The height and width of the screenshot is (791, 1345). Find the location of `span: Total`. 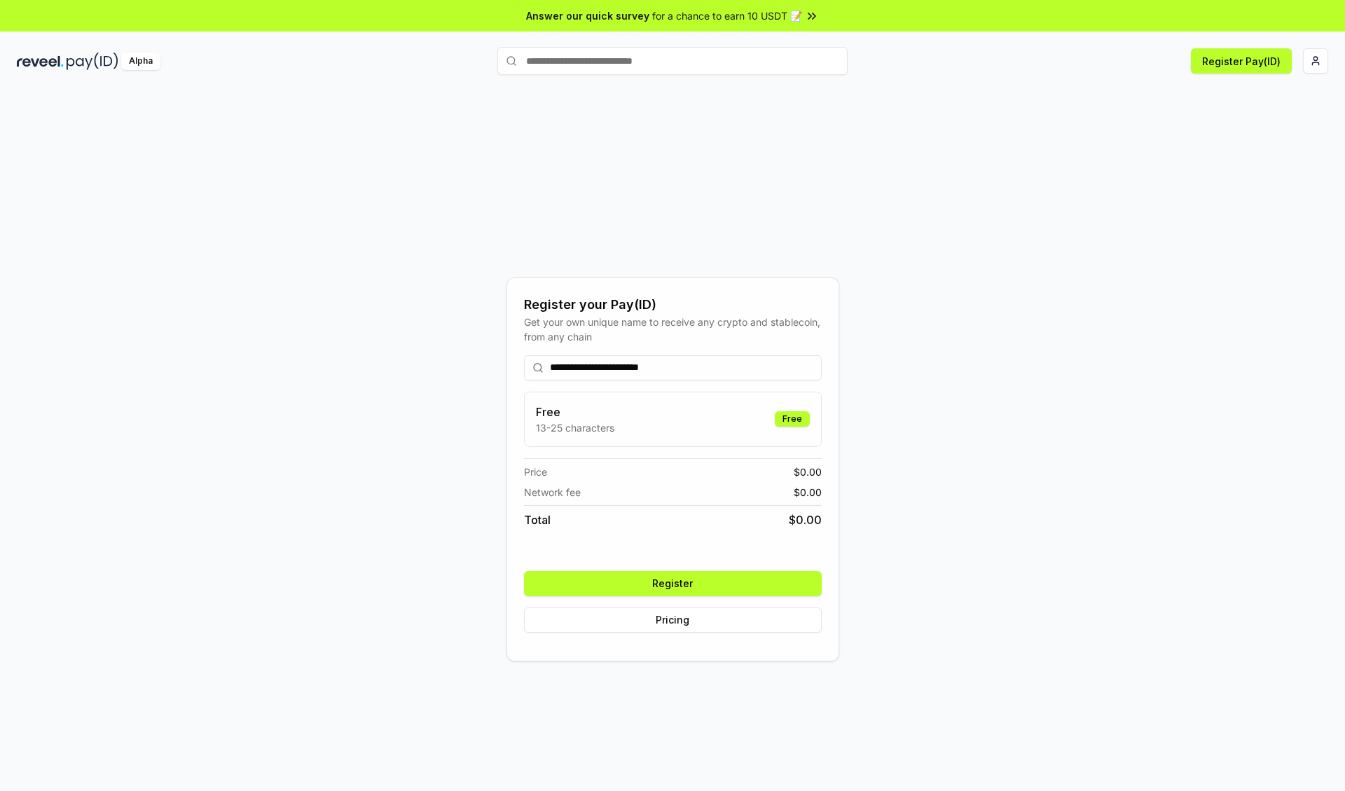

span: Total is located at coordinates (537, 520).